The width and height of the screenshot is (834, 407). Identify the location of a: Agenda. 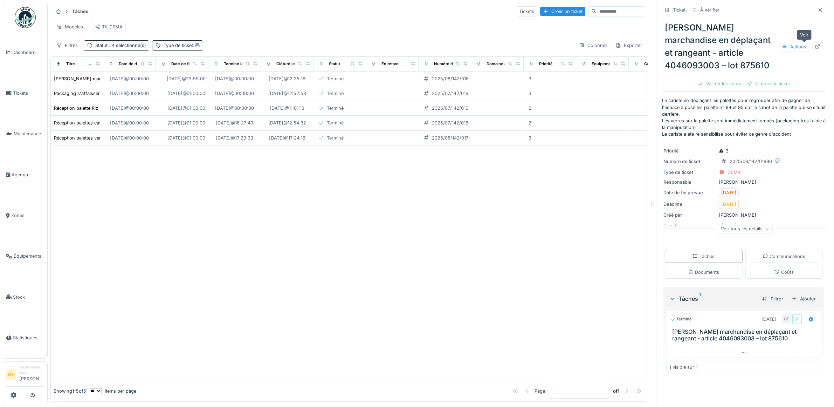
(25, 174).